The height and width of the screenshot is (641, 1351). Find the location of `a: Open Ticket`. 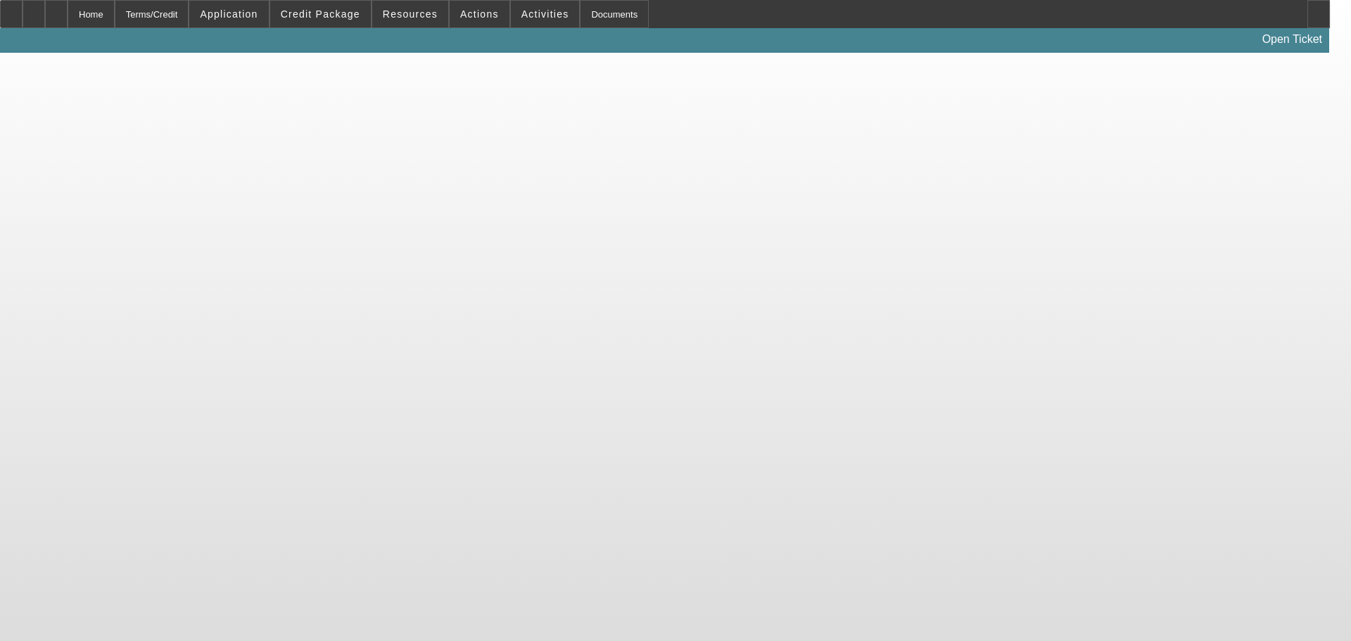

a: Open Ticket is located at coordinates (1292, 39).